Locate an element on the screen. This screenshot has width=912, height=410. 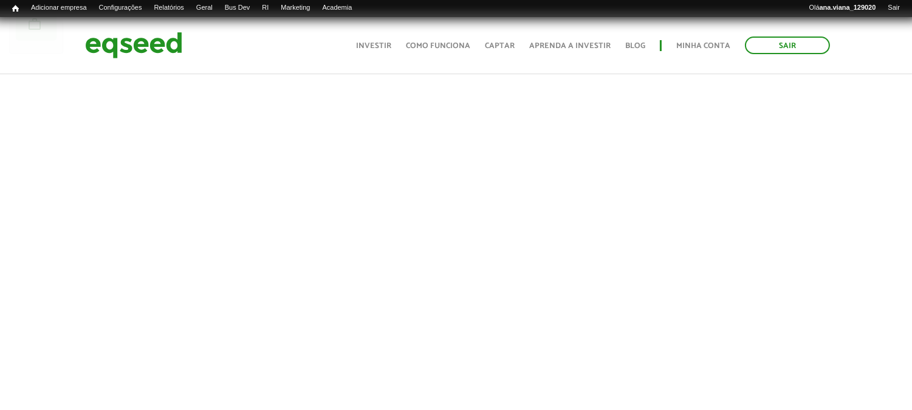
a: RI is located at coordinates (265, 8).